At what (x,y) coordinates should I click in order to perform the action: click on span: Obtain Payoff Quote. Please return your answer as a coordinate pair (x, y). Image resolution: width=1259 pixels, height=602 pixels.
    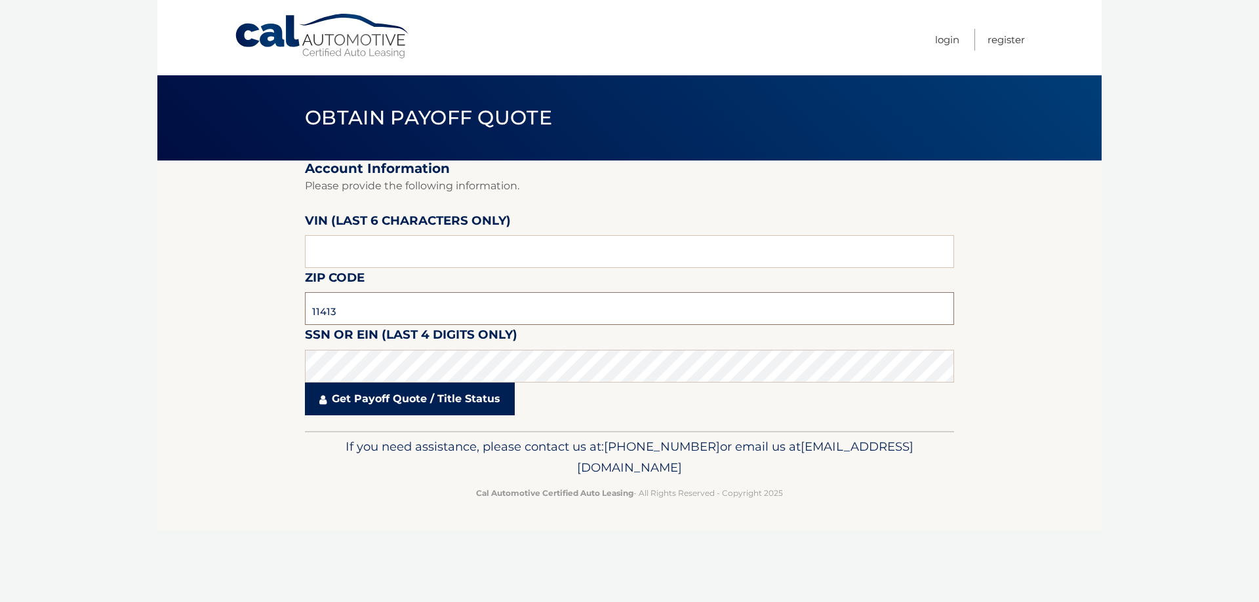
    Looking at the image, I should click on (428, 117).